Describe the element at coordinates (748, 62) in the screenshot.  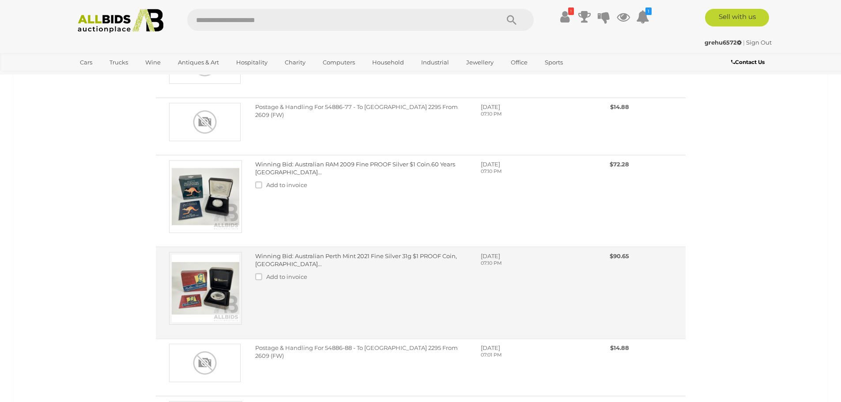
I see `b: Contact Us` at that location.